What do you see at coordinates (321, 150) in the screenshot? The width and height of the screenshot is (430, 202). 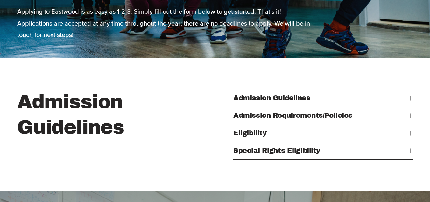 I see `span: Special Rights Eligibility` at bounding box center [321, 150].